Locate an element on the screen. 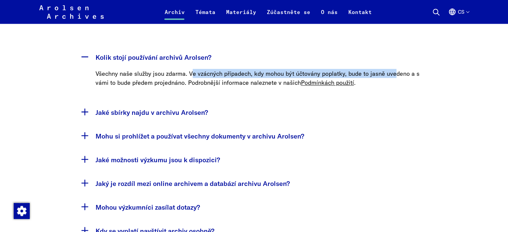  font: Jaké možnosti výzkumu jsou k dispozici? is located at coordinates (158, 160).